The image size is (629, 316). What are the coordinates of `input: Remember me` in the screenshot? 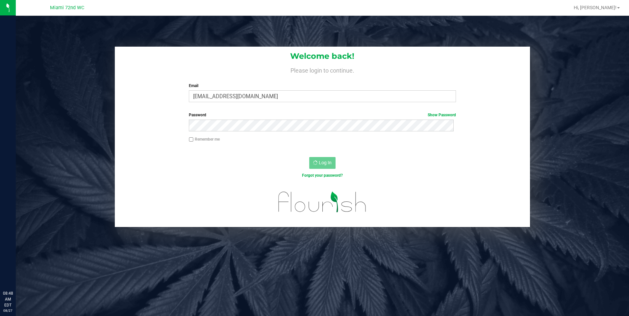 It's located at (191, 140).